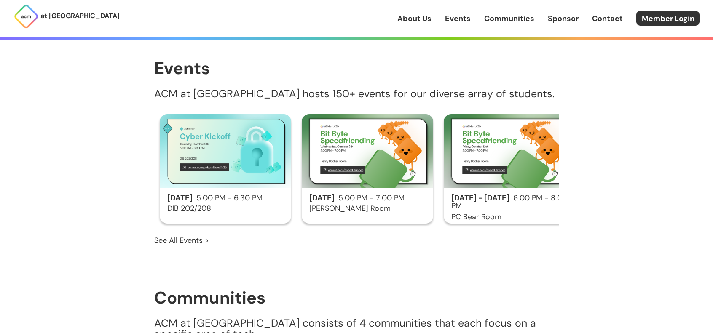  Describe the element at coordinates (509, 203) in the screenshot. I see `h2: 6:00 PM - 8:00 PM` at that location.